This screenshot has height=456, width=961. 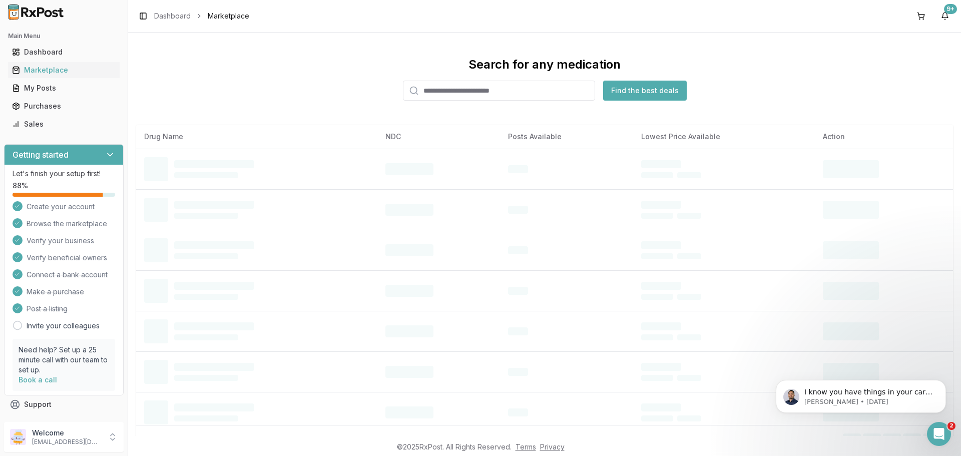 What do you see at coordinates (526, 446) in the screenshot?
I see `a: Terms` at bounding box center [526, 446].